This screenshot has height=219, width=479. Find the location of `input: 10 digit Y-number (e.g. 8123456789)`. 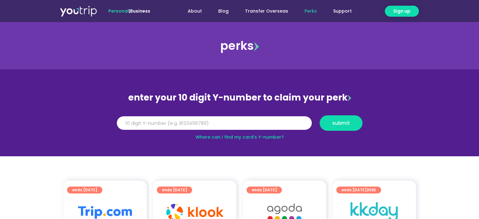

input: 10 digit Y-number (e.g. 8123456789) is located at coordinates (214, 123).